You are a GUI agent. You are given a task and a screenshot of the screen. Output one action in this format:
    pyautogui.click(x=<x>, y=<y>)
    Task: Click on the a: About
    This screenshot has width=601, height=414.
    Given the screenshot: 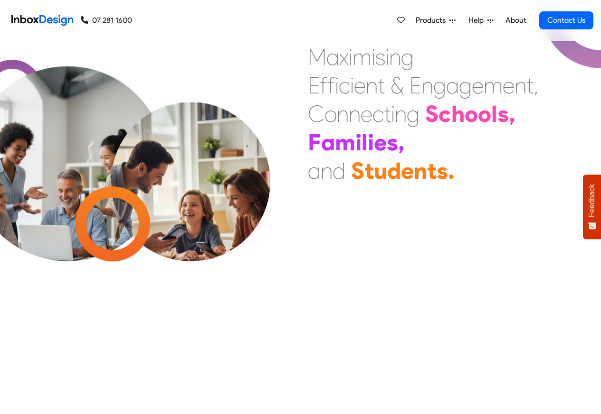 What is the action you would take?
    pyautogui.click(x=515, y=20)
    